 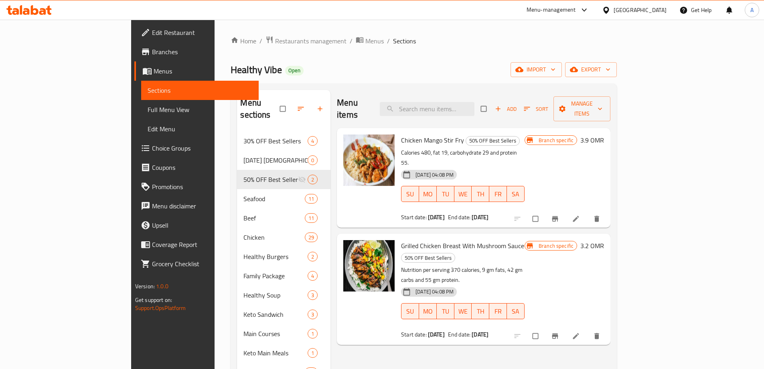 What do you see at coordinates (197, 225) in the screenshot?
I see `a: Upsell` at bounding box center [197, 225].